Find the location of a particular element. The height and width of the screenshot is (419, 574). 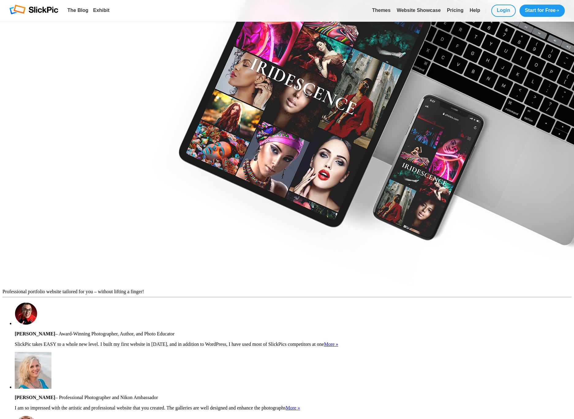

div: Professional portfolio website tailored for you – without lifting a finger! is located at coordinates (287, 292).